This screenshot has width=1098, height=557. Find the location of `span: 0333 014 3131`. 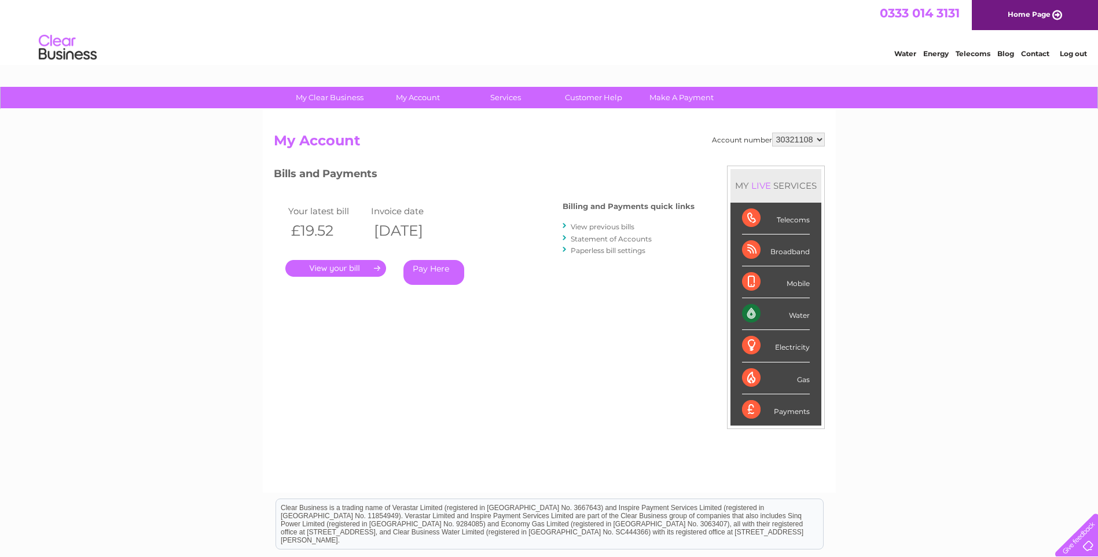

span: 0333 014 3131 is located at coordinates (920, 13).